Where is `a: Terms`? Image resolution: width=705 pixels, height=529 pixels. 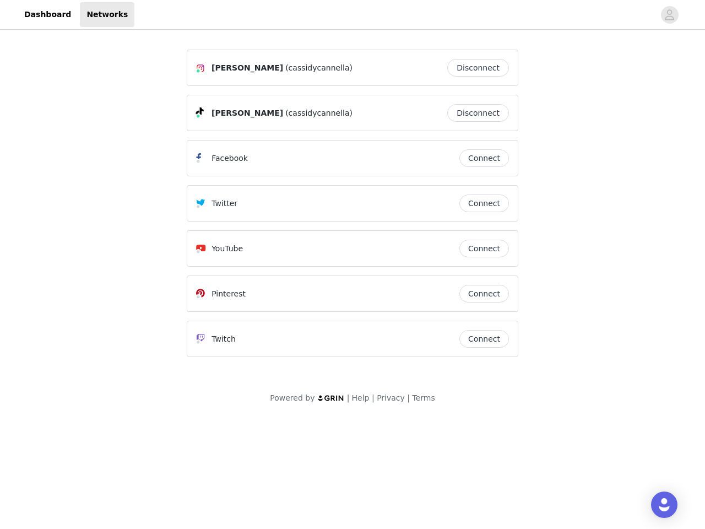
a: Terms is located at coordinates (423, 398).